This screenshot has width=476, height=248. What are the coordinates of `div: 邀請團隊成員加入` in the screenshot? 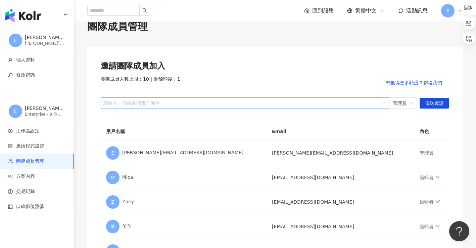 It's located at (275, 66).